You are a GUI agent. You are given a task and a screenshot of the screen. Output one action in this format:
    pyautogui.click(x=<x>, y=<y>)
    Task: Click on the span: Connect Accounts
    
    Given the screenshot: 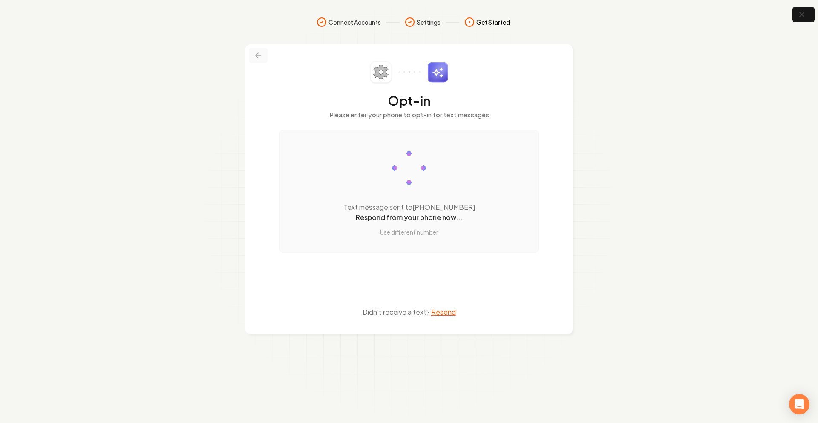 What is the action you would take?
    pyautogui.click(x=354, y=22)
    